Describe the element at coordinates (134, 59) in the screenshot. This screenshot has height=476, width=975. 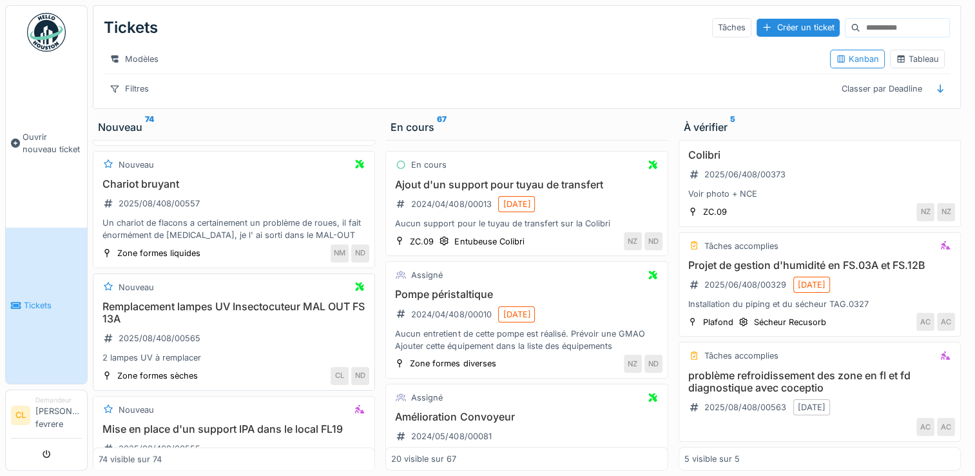
I see `div: Modèles` at that location.